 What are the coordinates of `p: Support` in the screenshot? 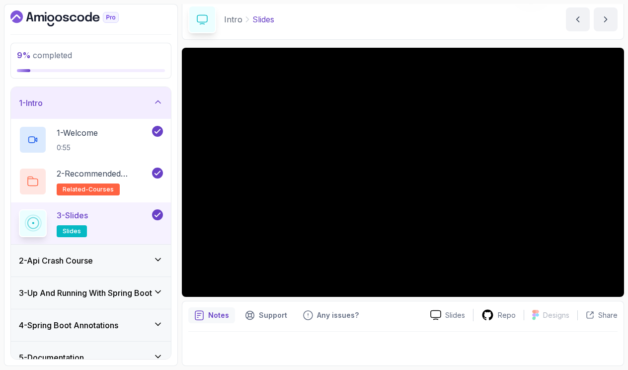 It's located at (273, 315).